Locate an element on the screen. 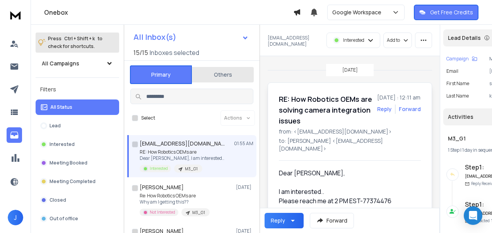  p: Google Workspace is located at coordinates (359, 12).